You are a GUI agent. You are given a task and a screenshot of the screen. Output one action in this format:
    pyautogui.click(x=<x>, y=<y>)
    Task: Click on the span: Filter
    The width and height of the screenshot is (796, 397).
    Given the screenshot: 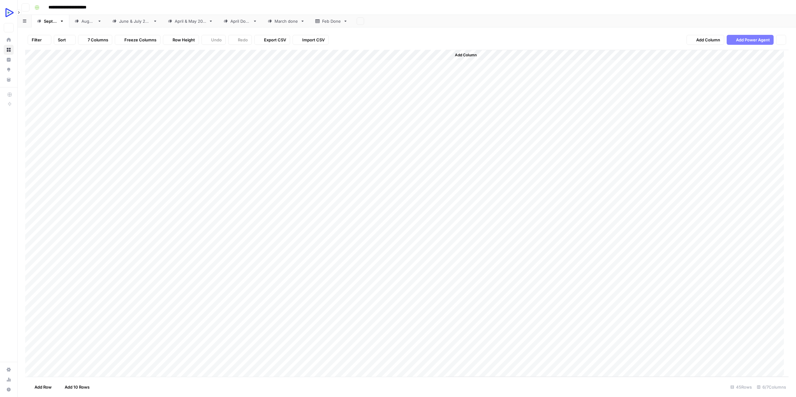 What is the action you would take?
    pyautogui.click(x=37, y=40)
    